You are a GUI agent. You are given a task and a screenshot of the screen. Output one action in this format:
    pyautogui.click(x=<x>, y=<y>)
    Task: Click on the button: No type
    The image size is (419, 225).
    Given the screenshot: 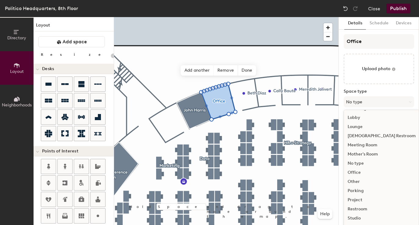 What is the action you would take?
    pyautogui.click(x=379, y=102)
    